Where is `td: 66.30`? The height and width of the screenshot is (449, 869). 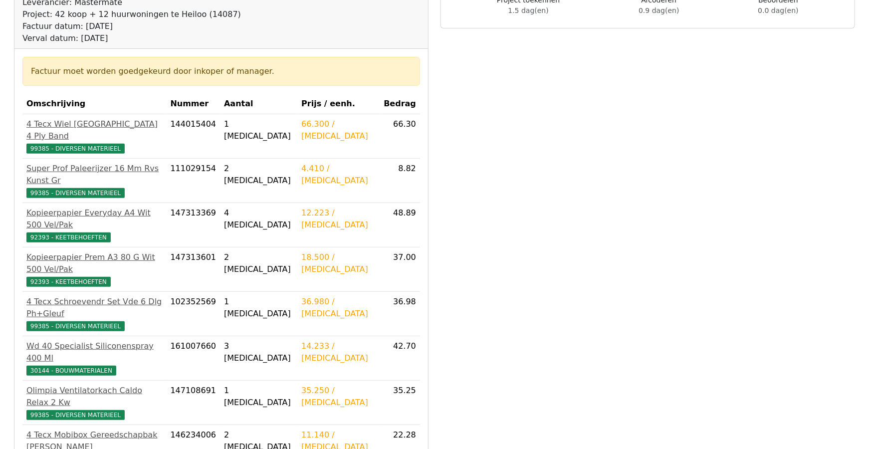
td: 66.30 is located at coordinates (400, 136).